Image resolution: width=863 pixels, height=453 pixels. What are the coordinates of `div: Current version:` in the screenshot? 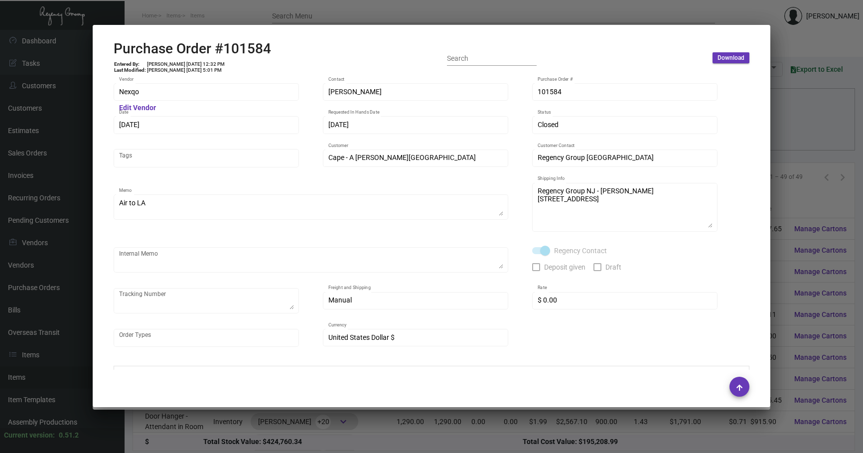 It's located at (29, 435).